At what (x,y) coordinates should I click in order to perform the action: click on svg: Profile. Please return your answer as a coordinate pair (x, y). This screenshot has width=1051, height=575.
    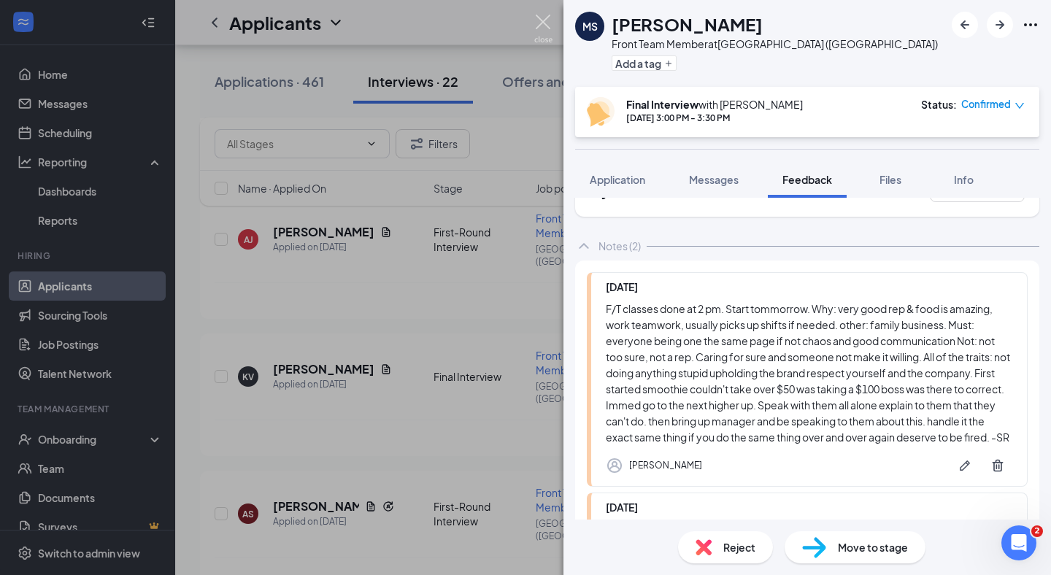
    Looking at the image, I should click on (614, 466).